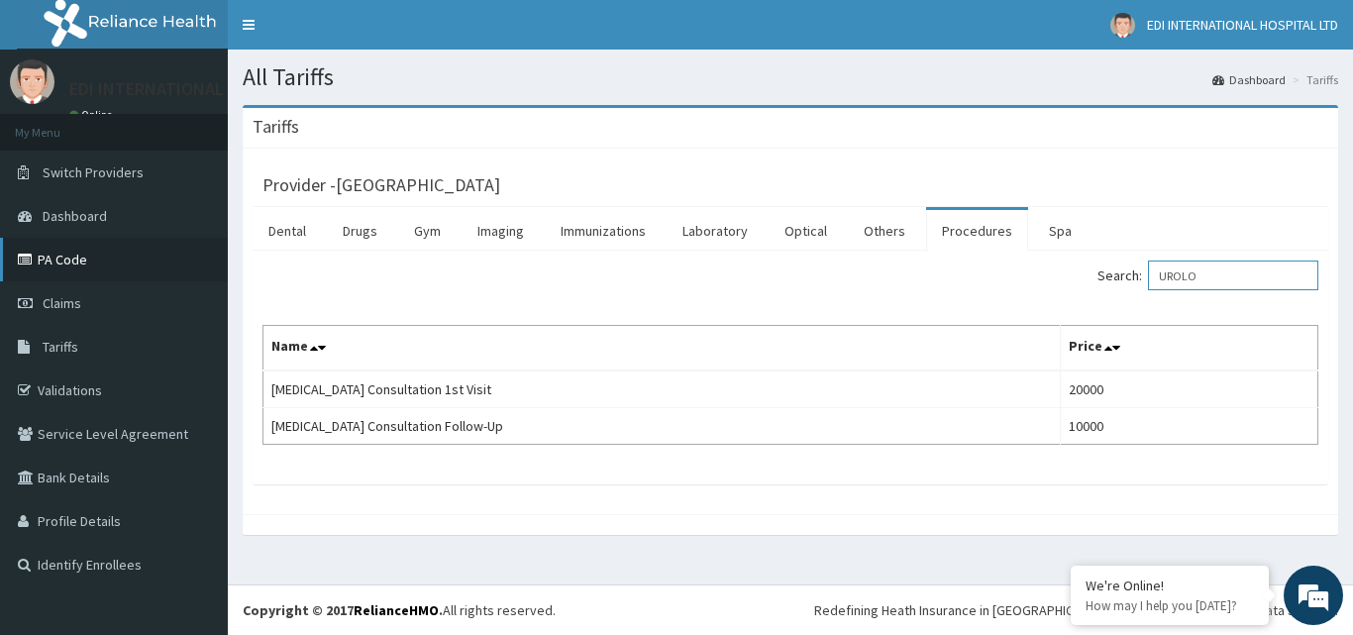 The height and width of the screenshot is (635, 1353). What do you see at coordinates (1189, 426) in the screenshot?
I see `td: 10000` at bounding box center [1189, 426].